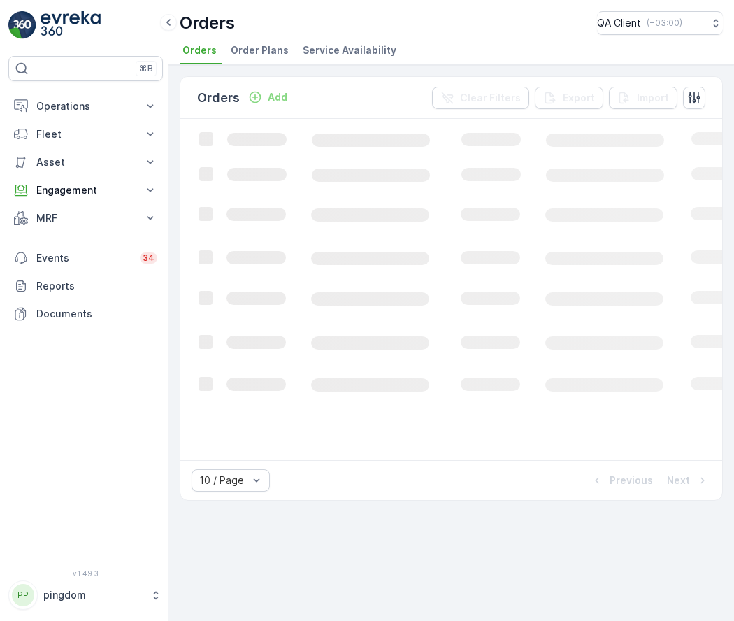 The image size is (734, 621). What do you see at coordinates (199, 50) in the screenshot?
I see `span: Orders` at bounding box center [199, 50].